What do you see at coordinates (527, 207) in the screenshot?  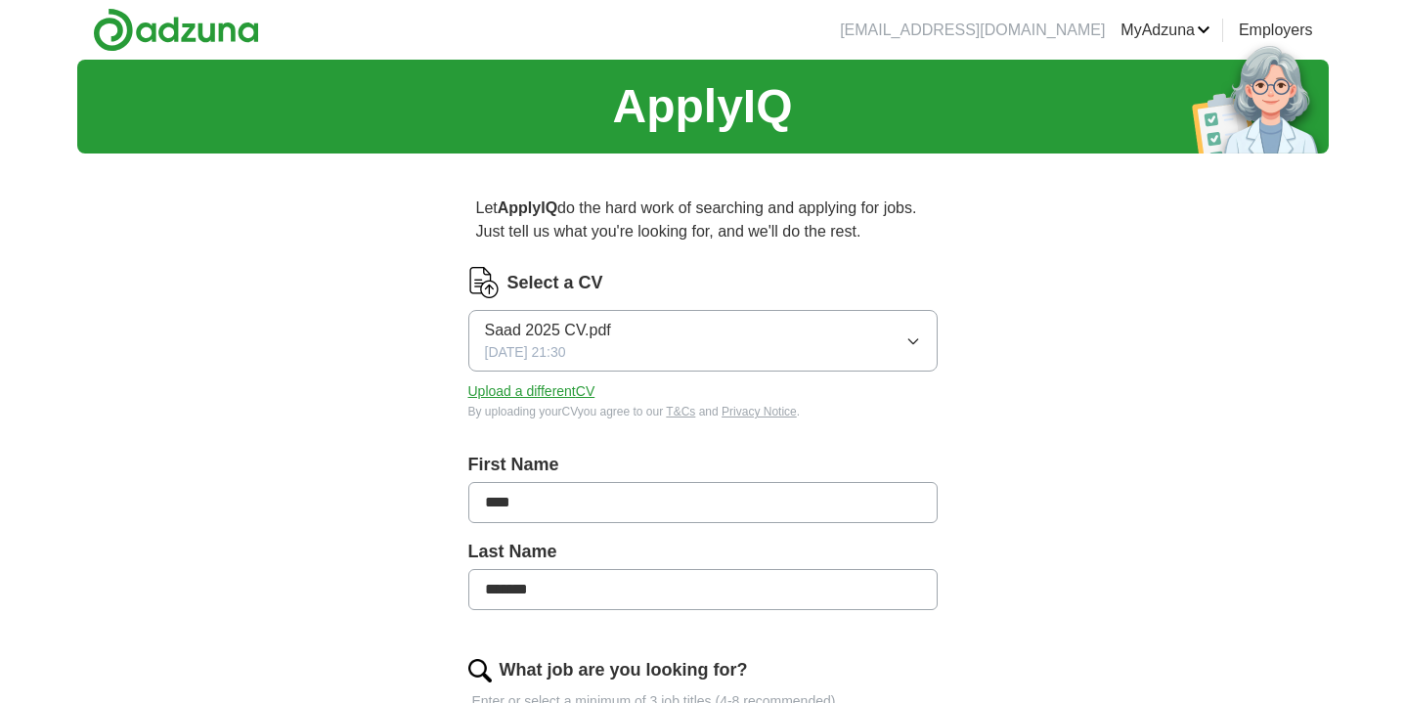 I see `strong: ApplyIQ` at bounding box center [527, 207].